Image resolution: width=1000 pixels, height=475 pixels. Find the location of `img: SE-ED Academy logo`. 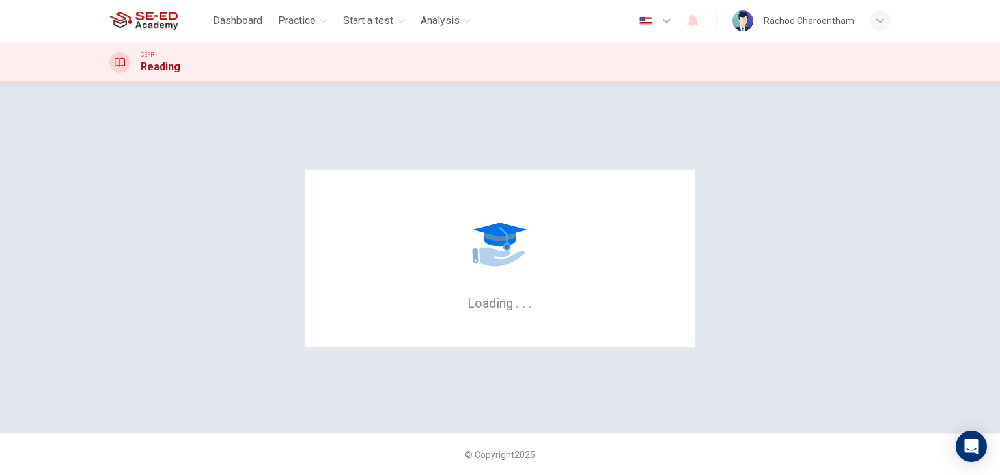

img: SE-ED Academy logo is located at coordinates (143, 21).